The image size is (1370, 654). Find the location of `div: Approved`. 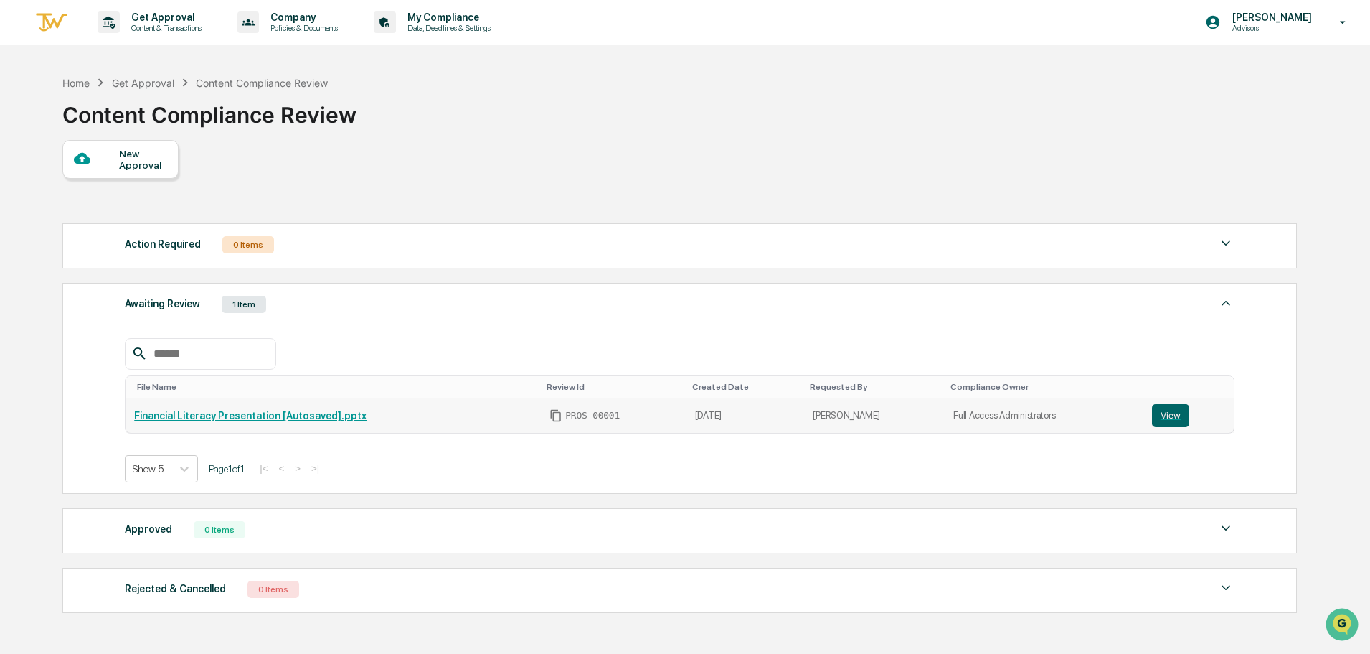

div: Approved is located at coordinates (148, 529).